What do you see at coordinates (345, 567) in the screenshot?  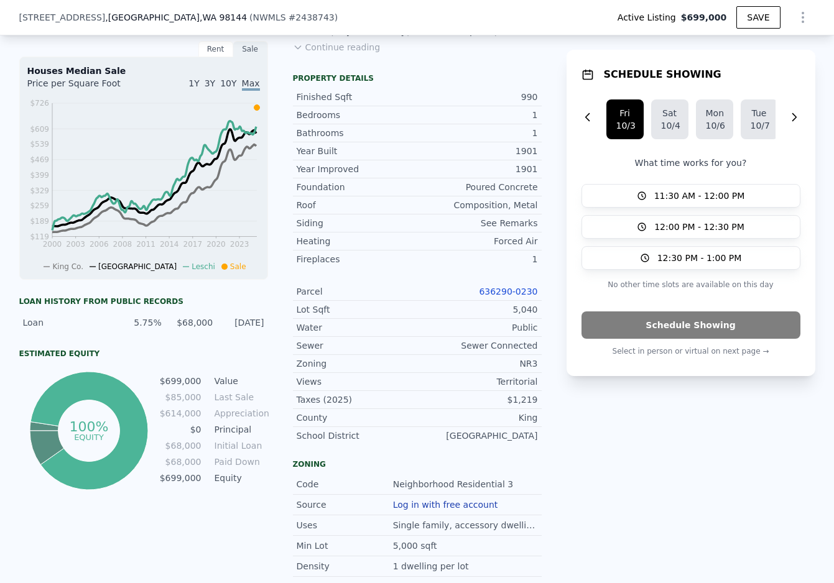 I see `div: Density` at bounding box center [345, 567].